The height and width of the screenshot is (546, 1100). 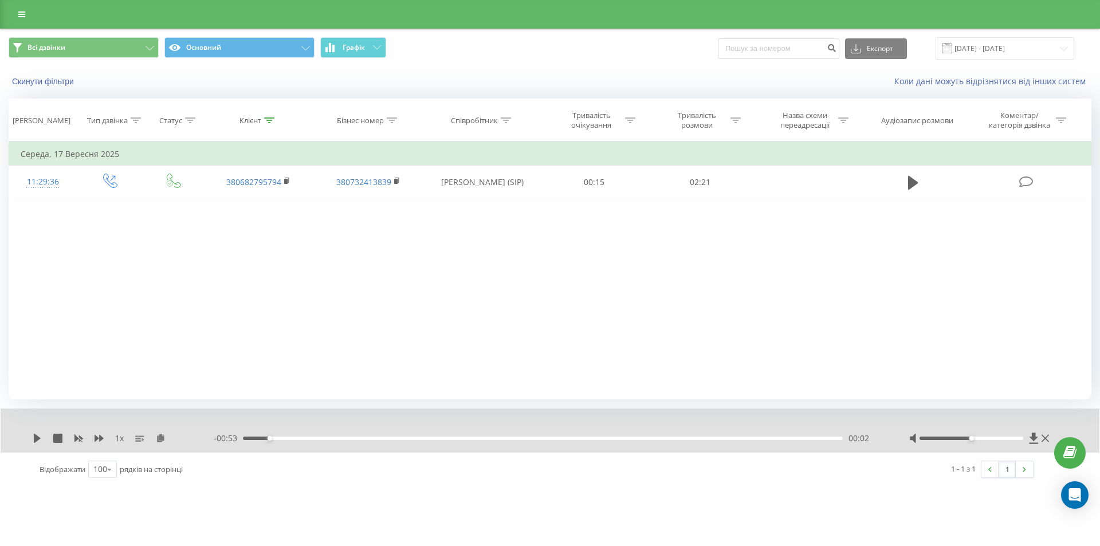 What do you see at coordinates (963, 469) in the screenshot?
I see `div: 1 - 1 з 1` at bounding box center [963, 469].